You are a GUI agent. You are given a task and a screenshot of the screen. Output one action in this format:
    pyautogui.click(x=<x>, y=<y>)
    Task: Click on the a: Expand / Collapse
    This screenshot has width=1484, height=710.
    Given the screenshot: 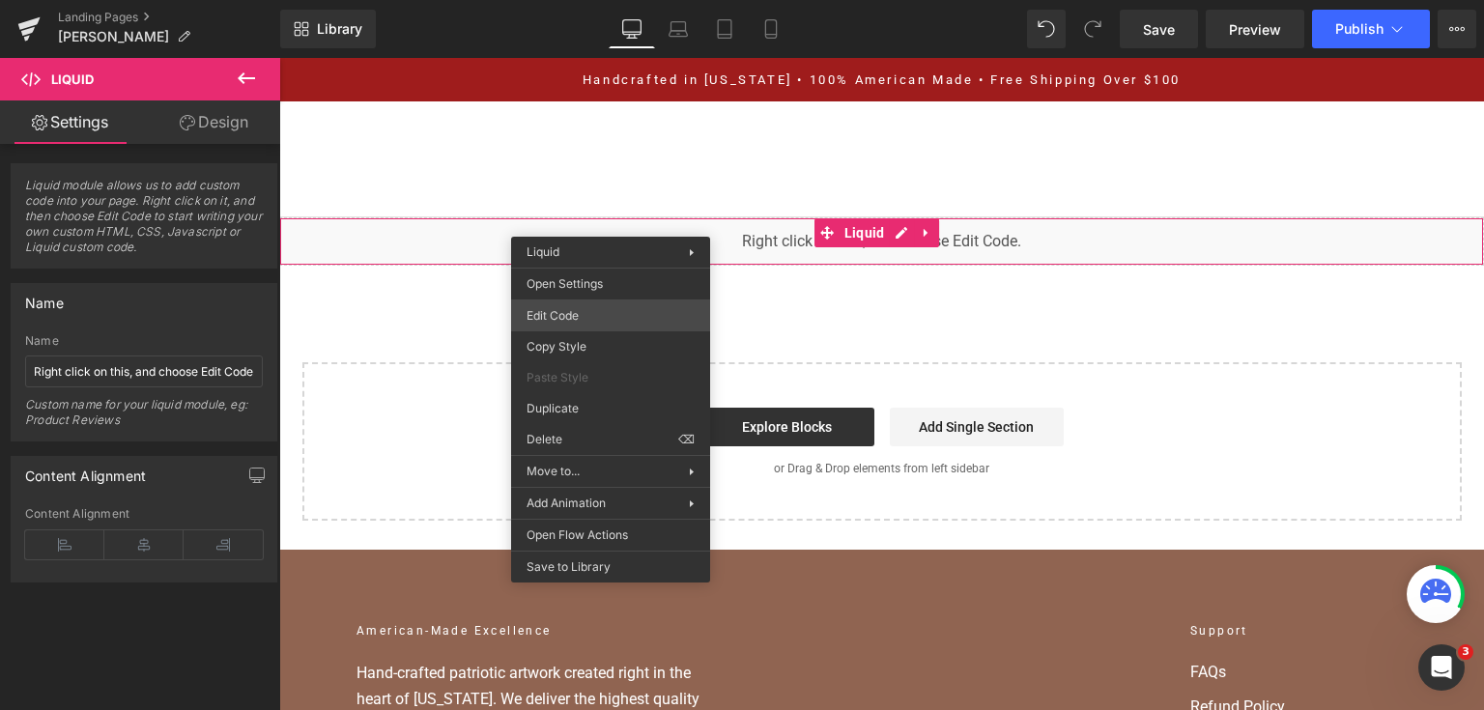 What is the action you would take?
    pyautogui.click(x=648, y=175)
    